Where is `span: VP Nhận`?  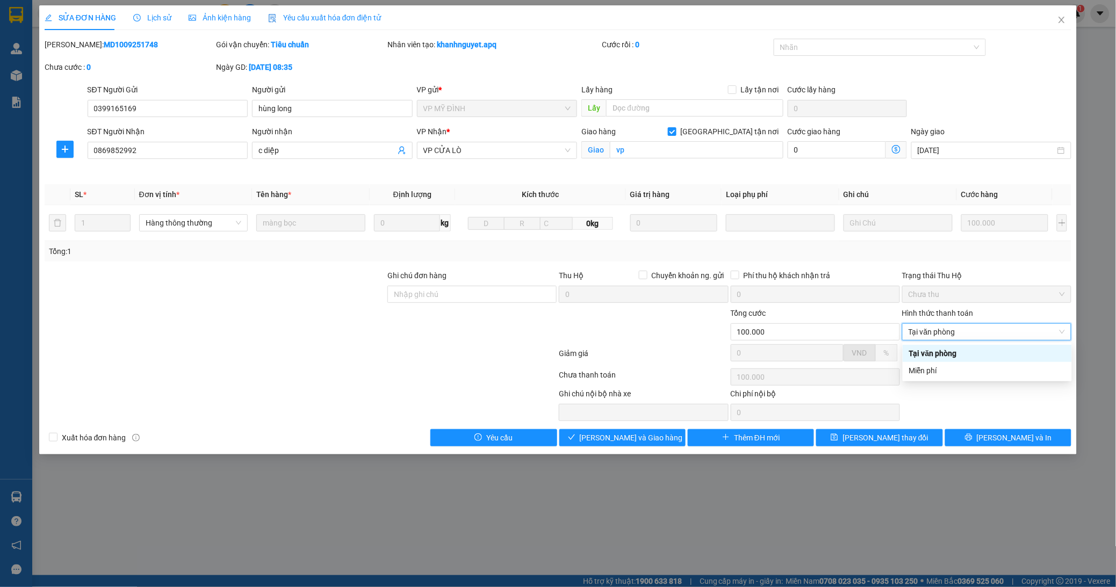
span: VP Nhận is located at coordinates (432, 132).